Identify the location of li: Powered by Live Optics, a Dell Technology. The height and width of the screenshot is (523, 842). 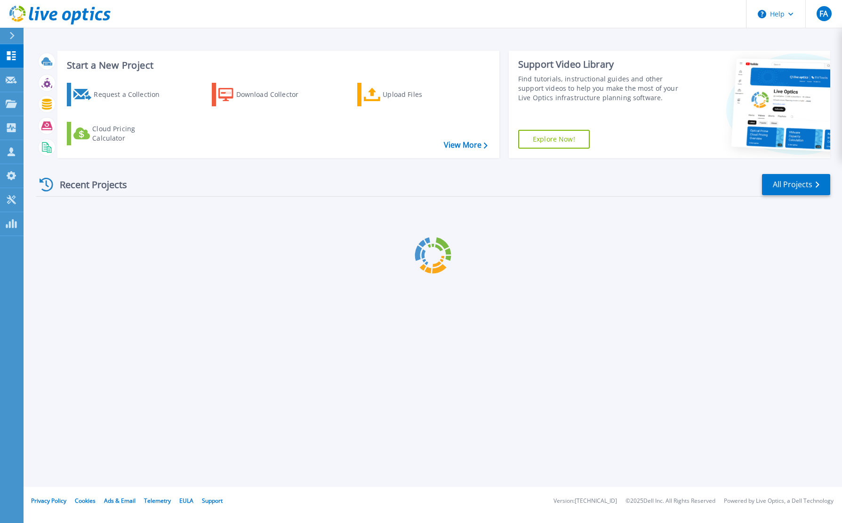
(778, 501).